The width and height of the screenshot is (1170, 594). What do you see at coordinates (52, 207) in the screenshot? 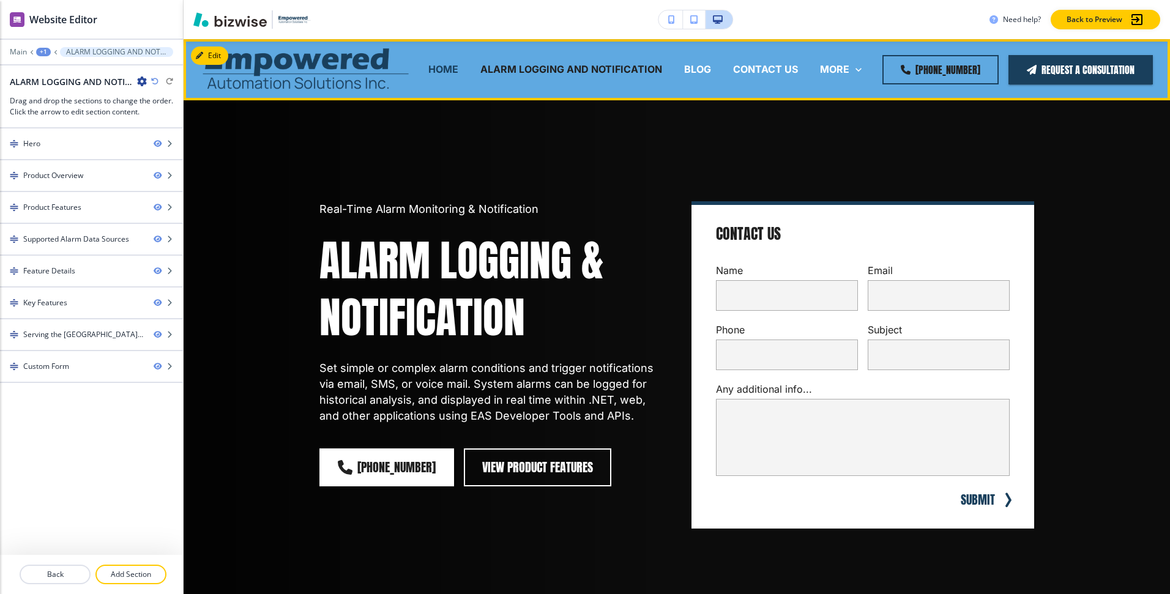
I see `div: Product Features` at bounding box center [52, 207].